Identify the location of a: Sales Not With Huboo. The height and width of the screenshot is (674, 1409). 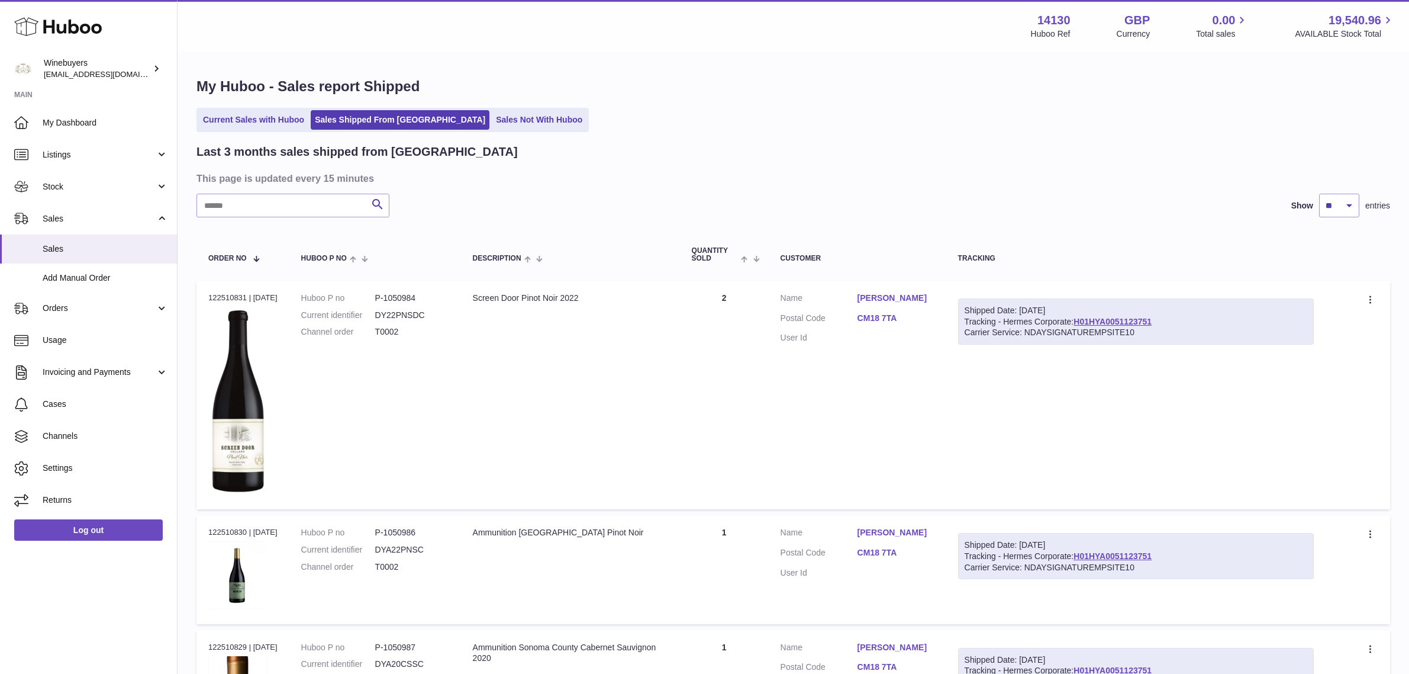
(539, 120).